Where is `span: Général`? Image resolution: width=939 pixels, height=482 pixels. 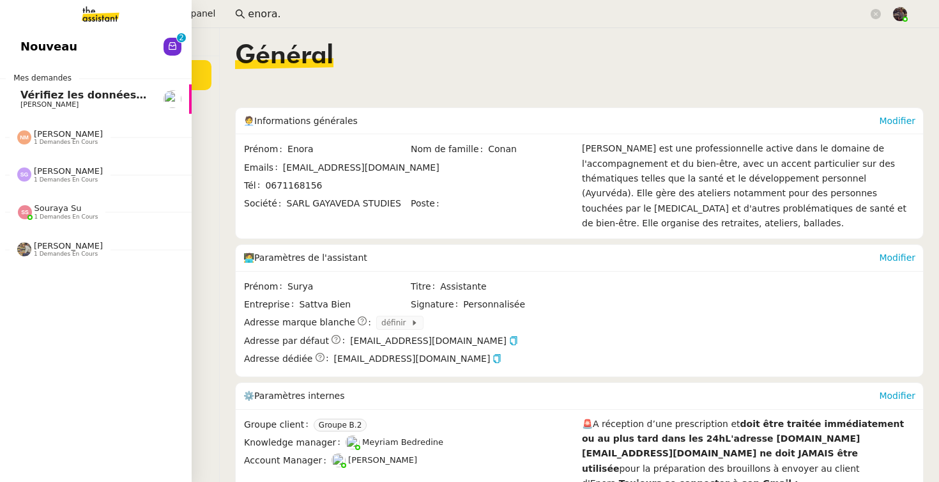 span: Général is located at coordinates (284, 56).